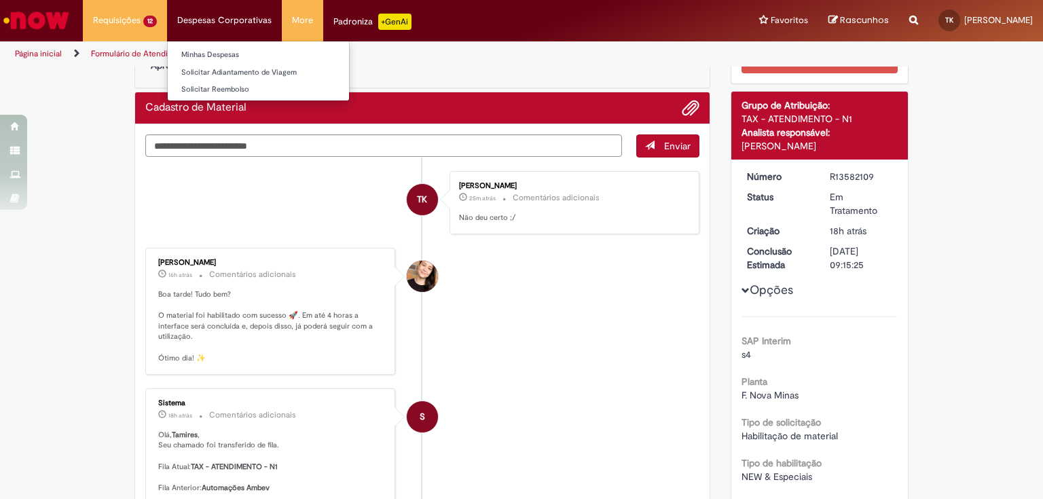  Describe the element at coordinates (180, 275) in the screenshot. I see `time: 30/09/2025 16:42:01` at that location.